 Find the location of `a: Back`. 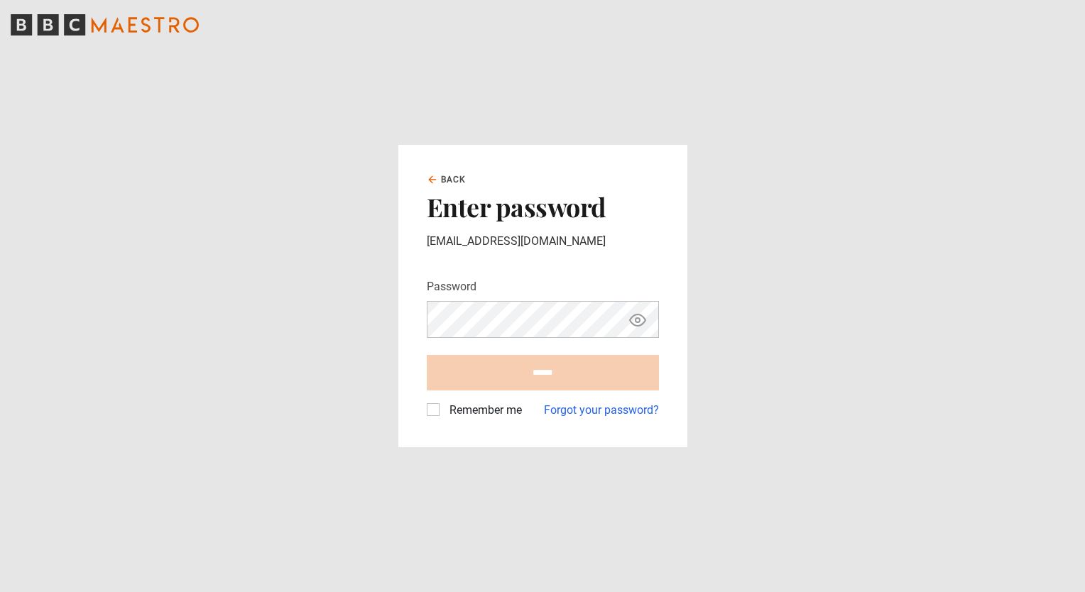

a: Back is located at coordinates (447, 180).